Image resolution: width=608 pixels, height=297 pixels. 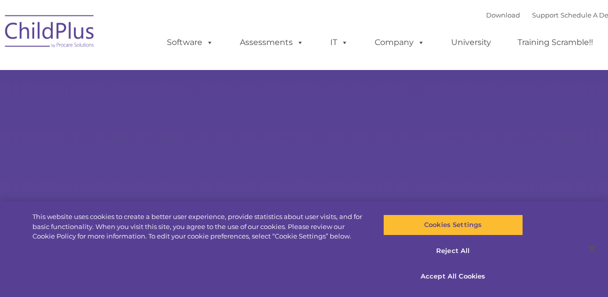 I want to click on a: Support, so click(x=545, y=15).